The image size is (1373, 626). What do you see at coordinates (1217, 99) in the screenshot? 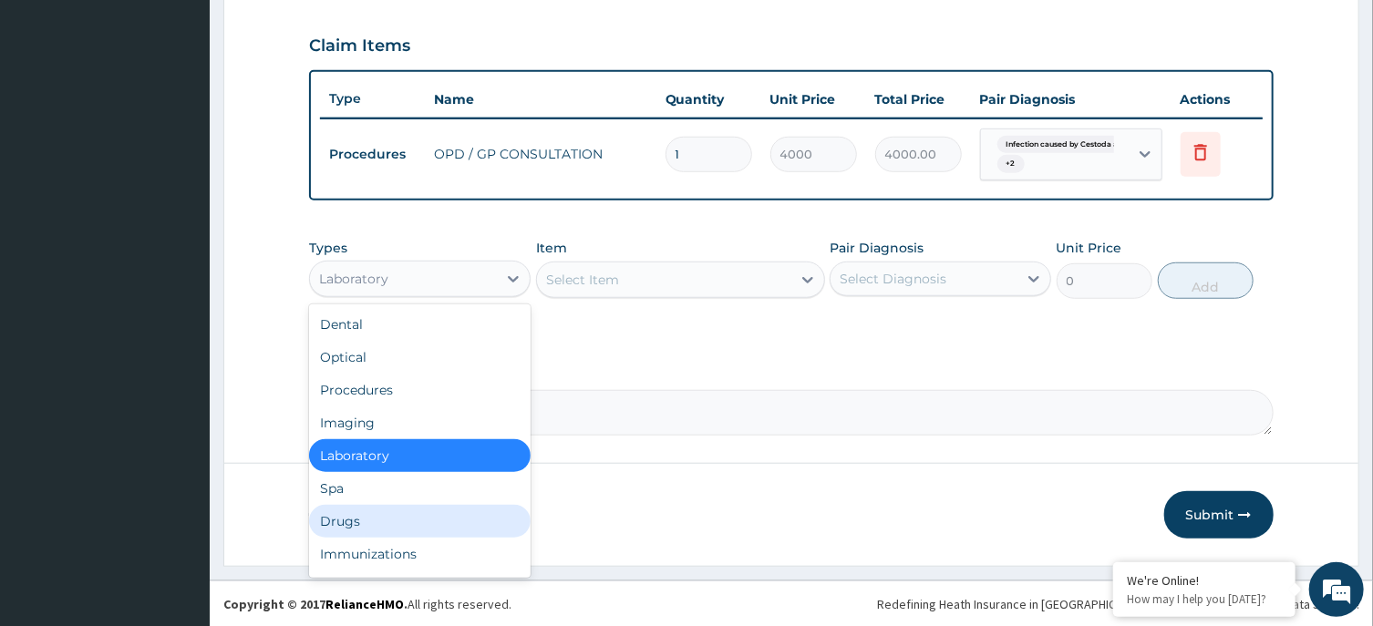
I see `th: Actions` at bounding box center [1217, 99].